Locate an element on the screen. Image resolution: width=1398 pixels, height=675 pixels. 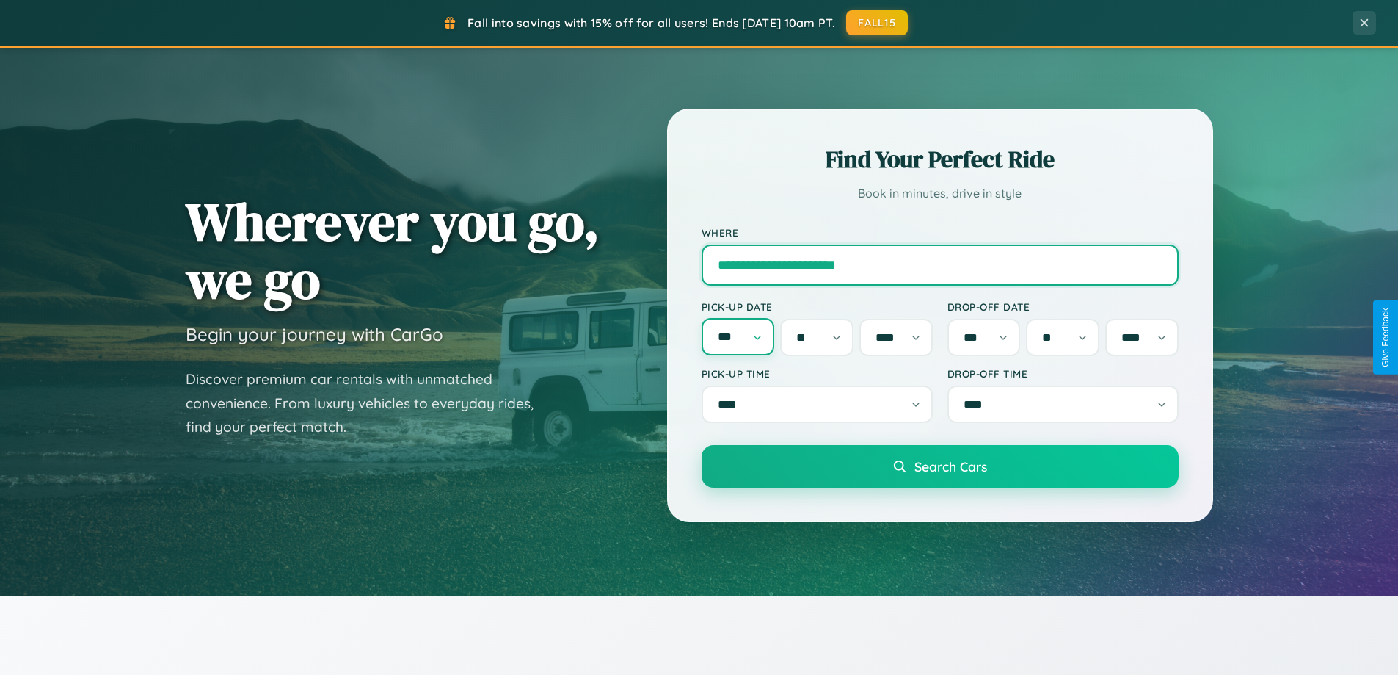
label: Where is located at coordinates (940, 232).